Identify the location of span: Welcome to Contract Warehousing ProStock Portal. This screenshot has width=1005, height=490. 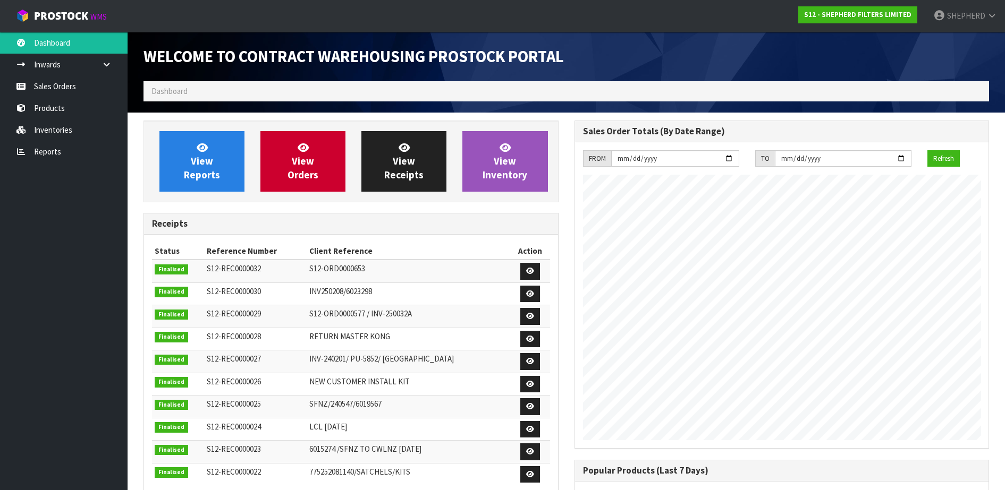
(353, 56).